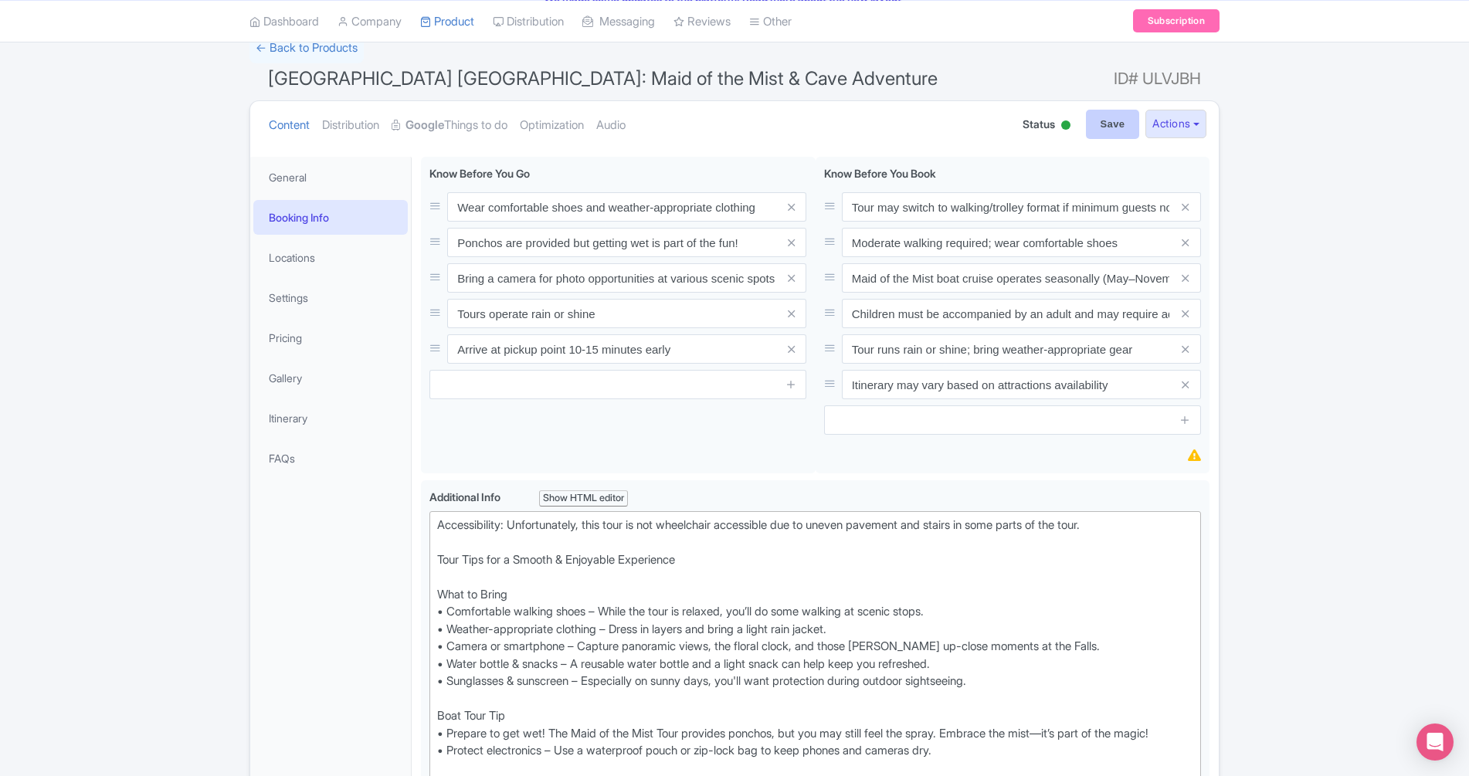  What do you see at coordinates (1175, 124) in the screenshot?
I see `button: Actions` at bounding box center [1175, 124].